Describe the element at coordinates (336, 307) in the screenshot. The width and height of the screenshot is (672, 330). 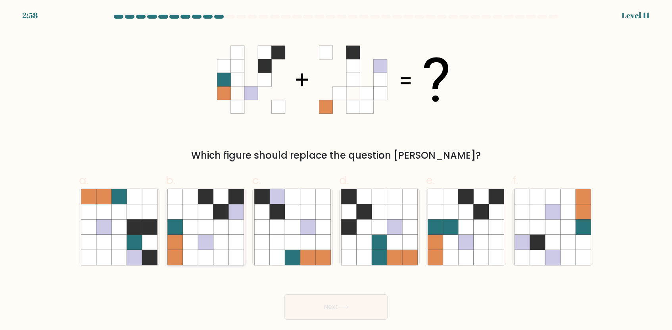
I see `button: Next` at that location.